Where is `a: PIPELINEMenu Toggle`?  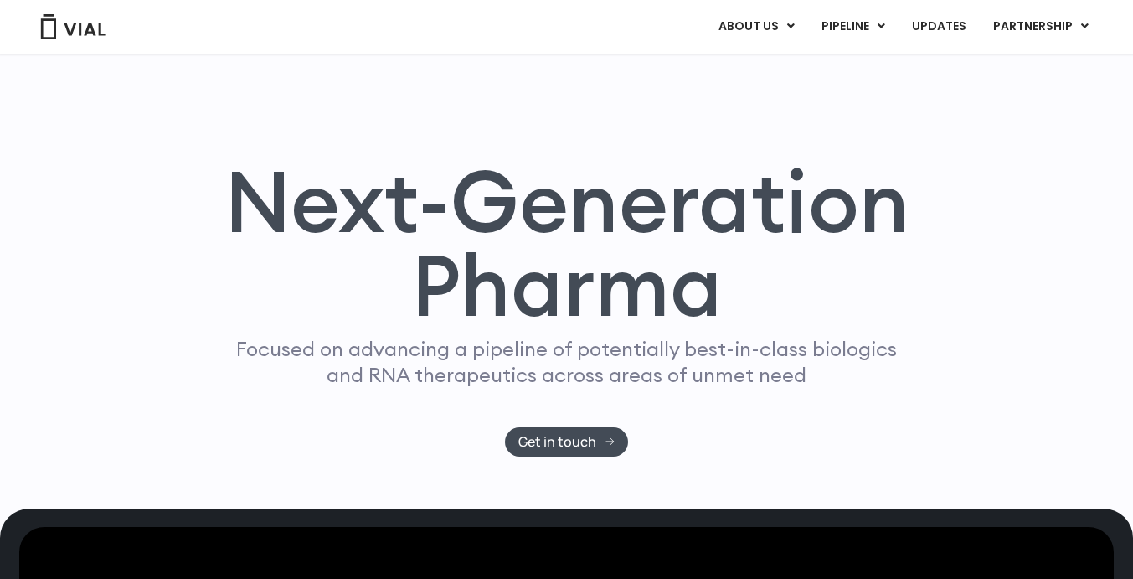
a: PIPELINEMenu Toggle is located at coordinates (853, 27).